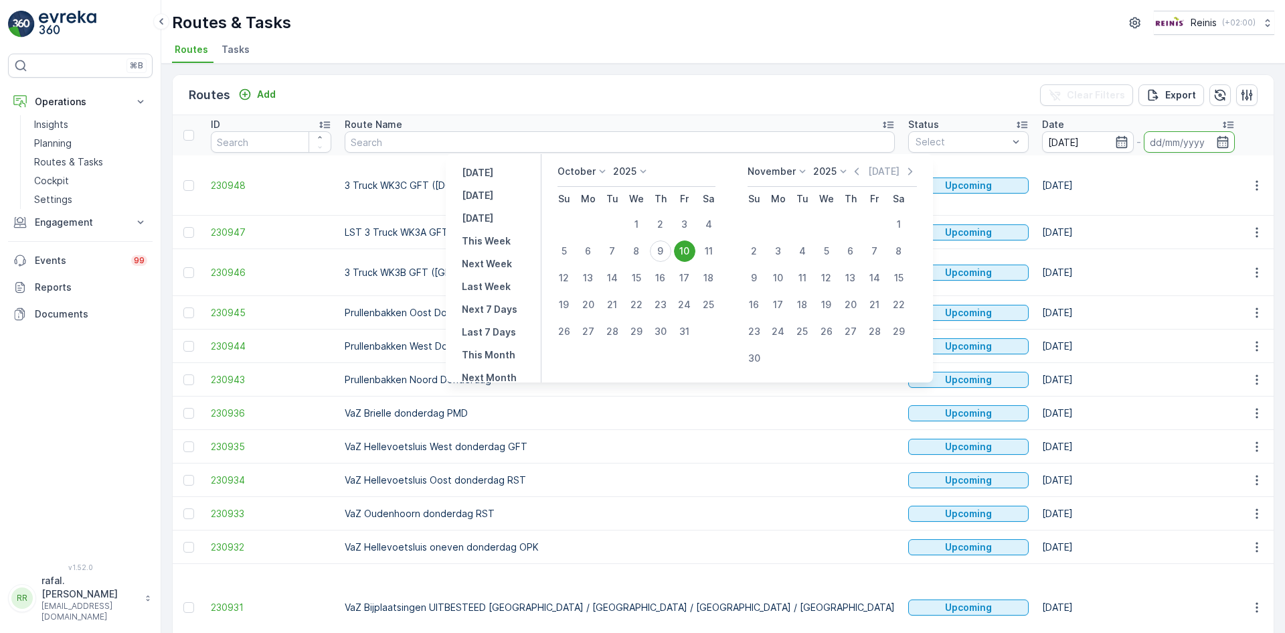 Image resolution: width=1285 pixels, height=633 pixels. I want to click on div: 20, so click(851, 305).